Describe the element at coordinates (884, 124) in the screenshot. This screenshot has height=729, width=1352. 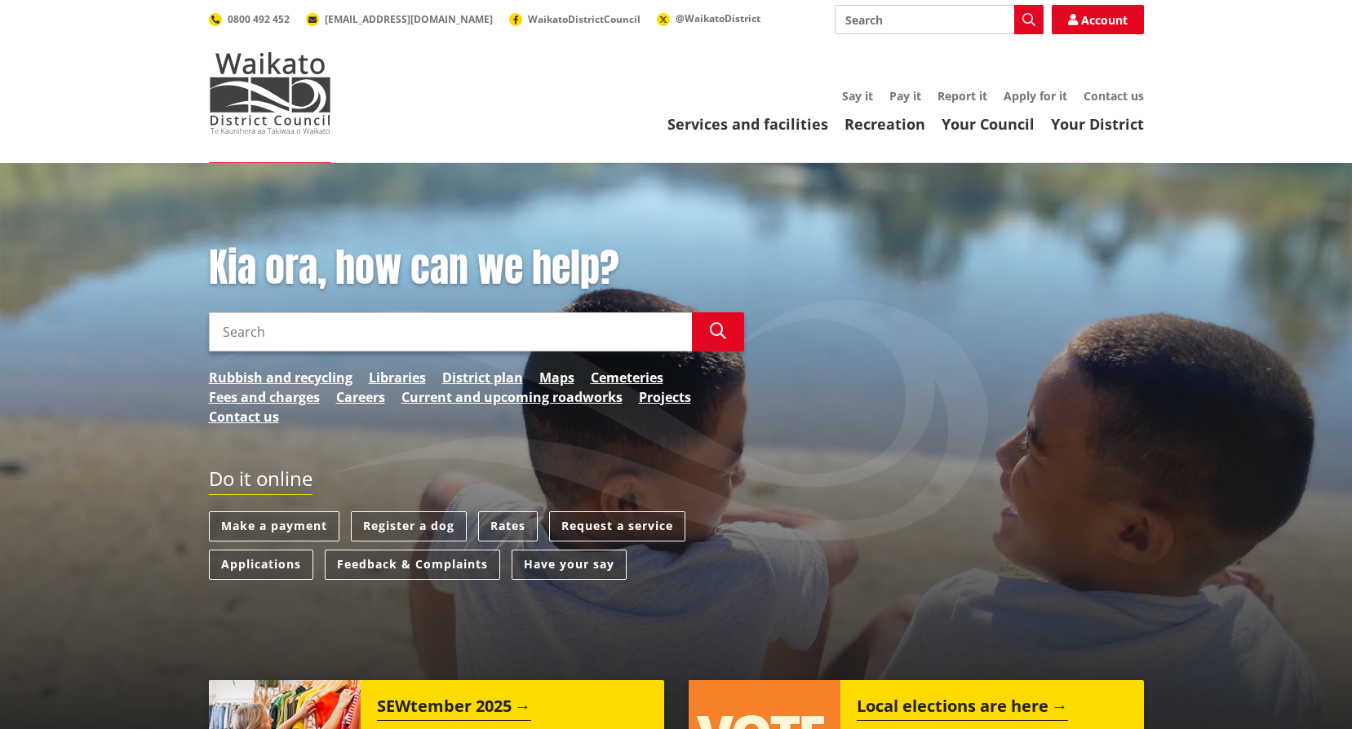
I see `a: Recreation` at that location.